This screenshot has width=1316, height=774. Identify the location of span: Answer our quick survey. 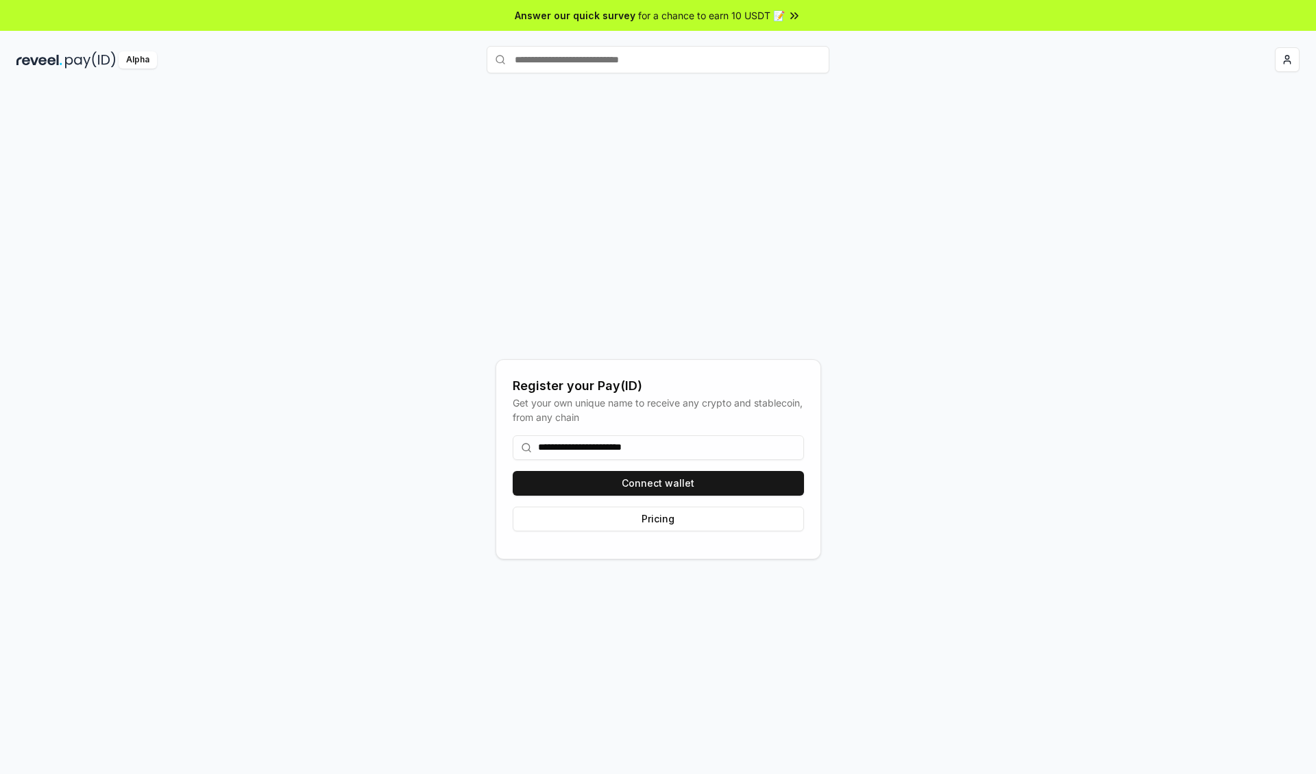
(575, 15).